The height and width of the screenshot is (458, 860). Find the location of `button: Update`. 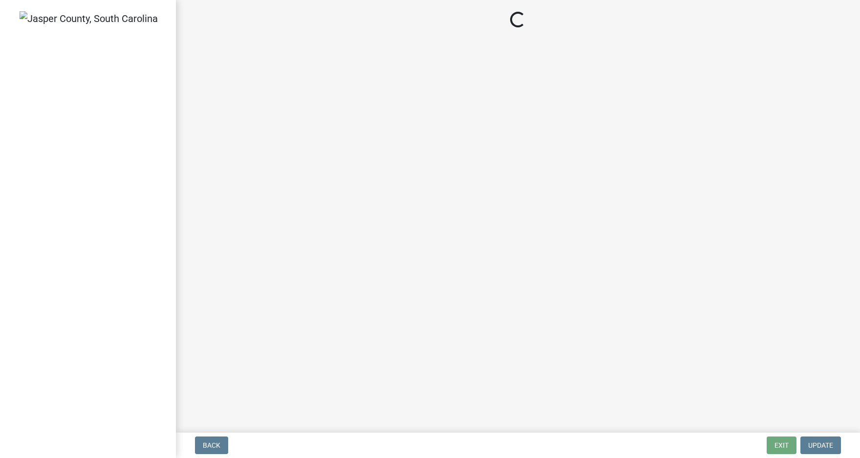

button: Update is located at coordinates (821, 445).